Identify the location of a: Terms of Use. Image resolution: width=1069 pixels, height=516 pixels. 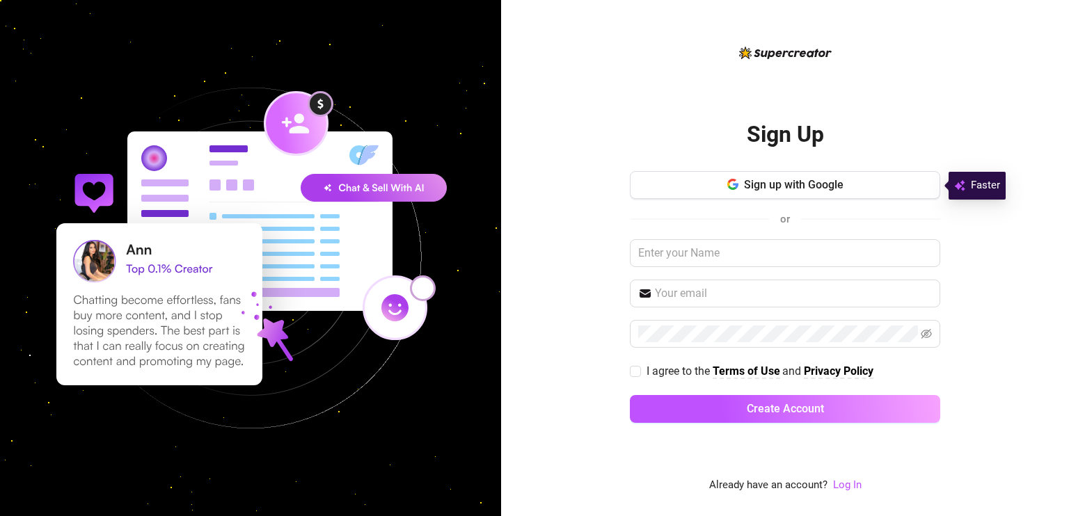
(746, 372).